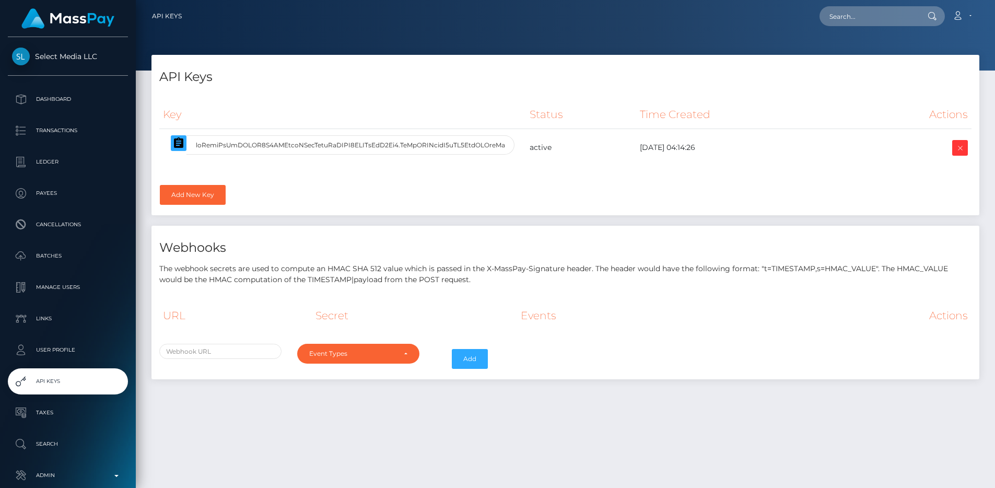  I want to click on a: Transactions, so click(68, 131).